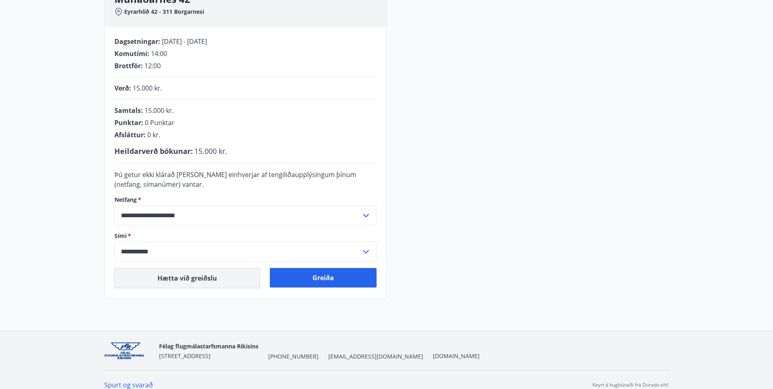 The image size is (773, 389). Describe the element at coordinates (129, 122) in the screenshot. I see `span: Punktar :` at that location.